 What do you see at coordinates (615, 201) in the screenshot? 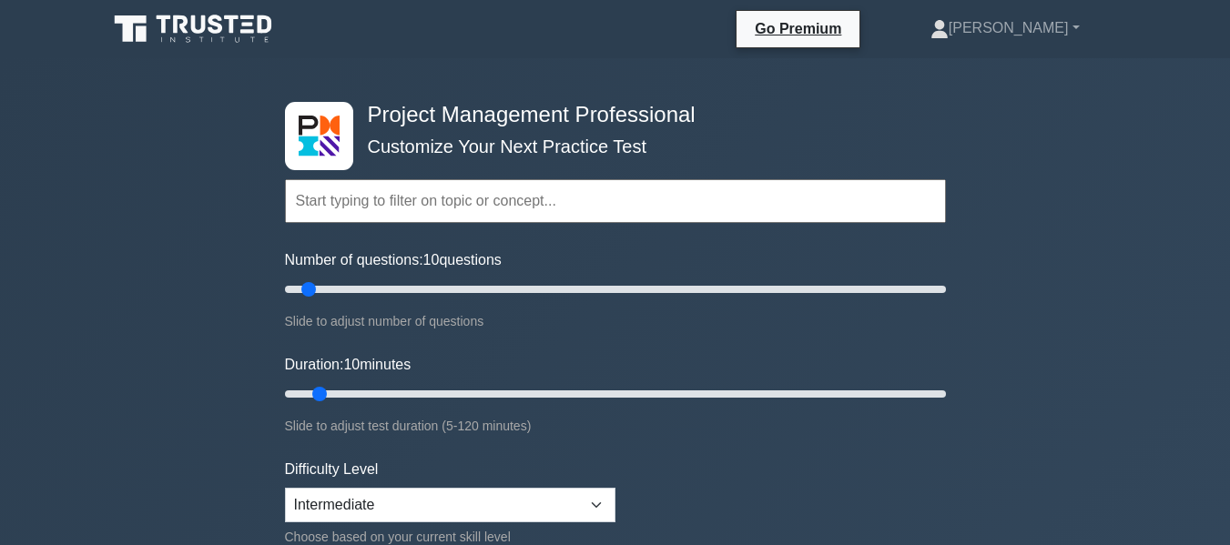
I see `input: Start typing to filter on topic or concept...` at bounding box center [615, 201].